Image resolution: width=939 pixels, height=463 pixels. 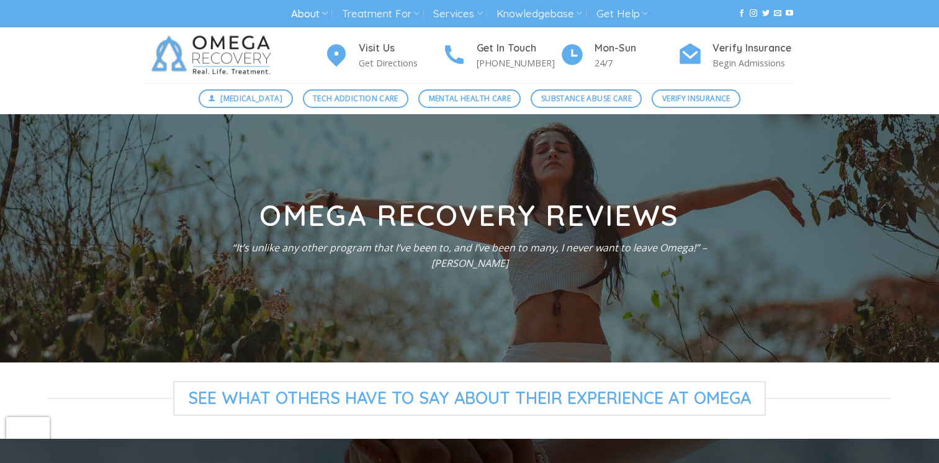 I want to click on a: Get Help, so click(x=622, y=14).